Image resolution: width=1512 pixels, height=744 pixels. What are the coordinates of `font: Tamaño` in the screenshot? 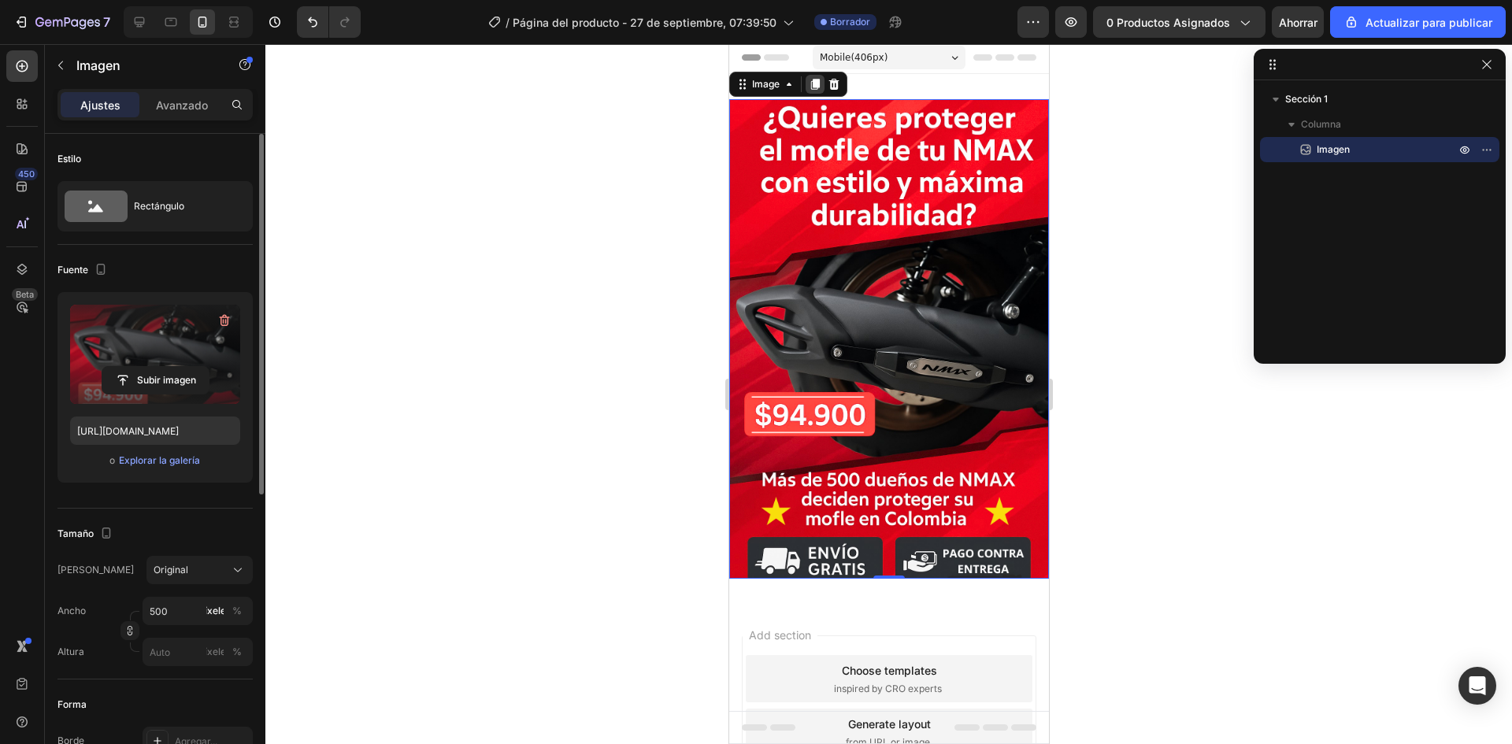 It's located at (76, 533).